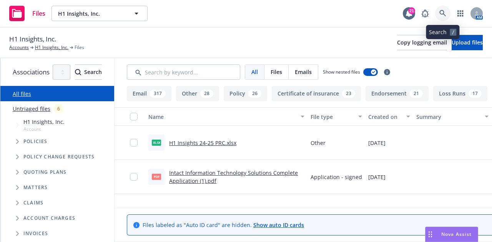  What do you see at coordinates (456, 234) in the screenshot?
I see `span: Nova Assist` at bounding box center [456, 234].